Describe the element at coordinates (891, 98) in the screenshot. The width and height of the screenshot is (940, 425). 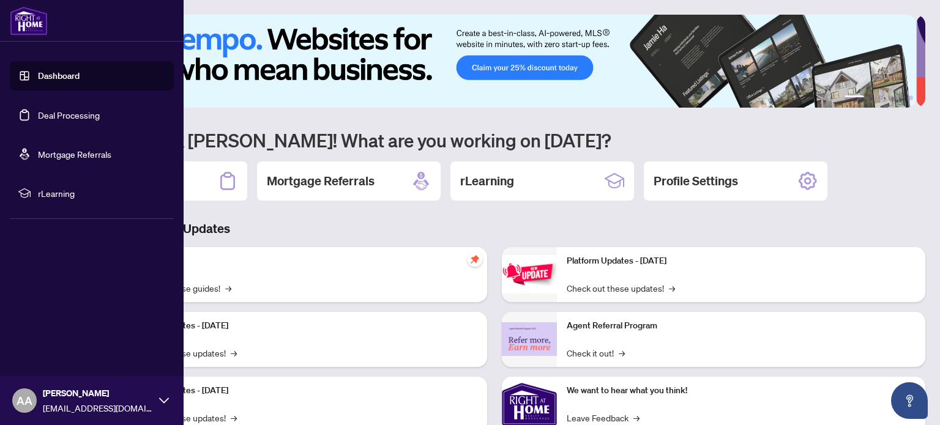
I see `button: 4` at that location.